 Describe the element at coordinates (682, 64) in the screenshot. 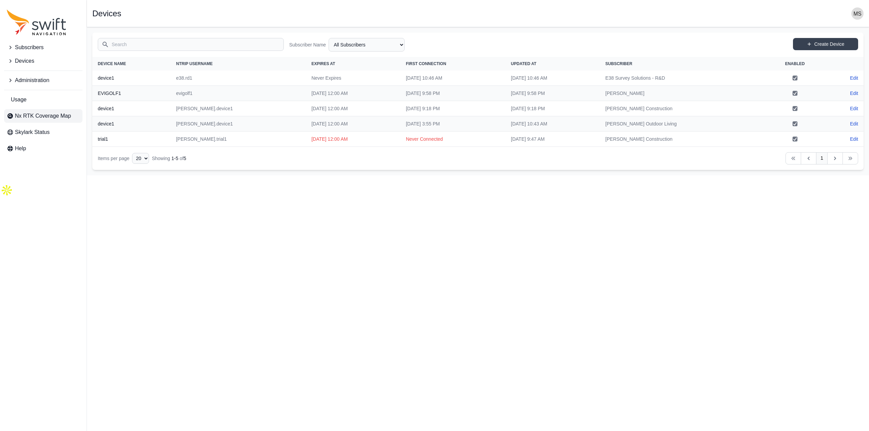

I see `th: Subscriber` at that location.